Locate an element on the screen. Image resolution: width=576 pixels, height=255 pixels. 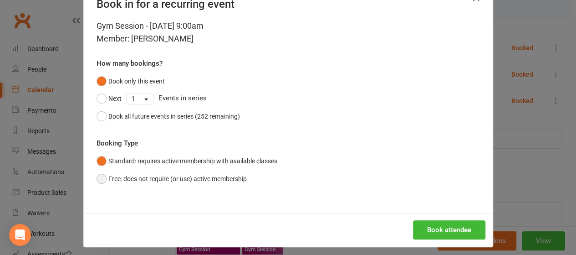
button: Book only this event is located at coordinates (131, 81).